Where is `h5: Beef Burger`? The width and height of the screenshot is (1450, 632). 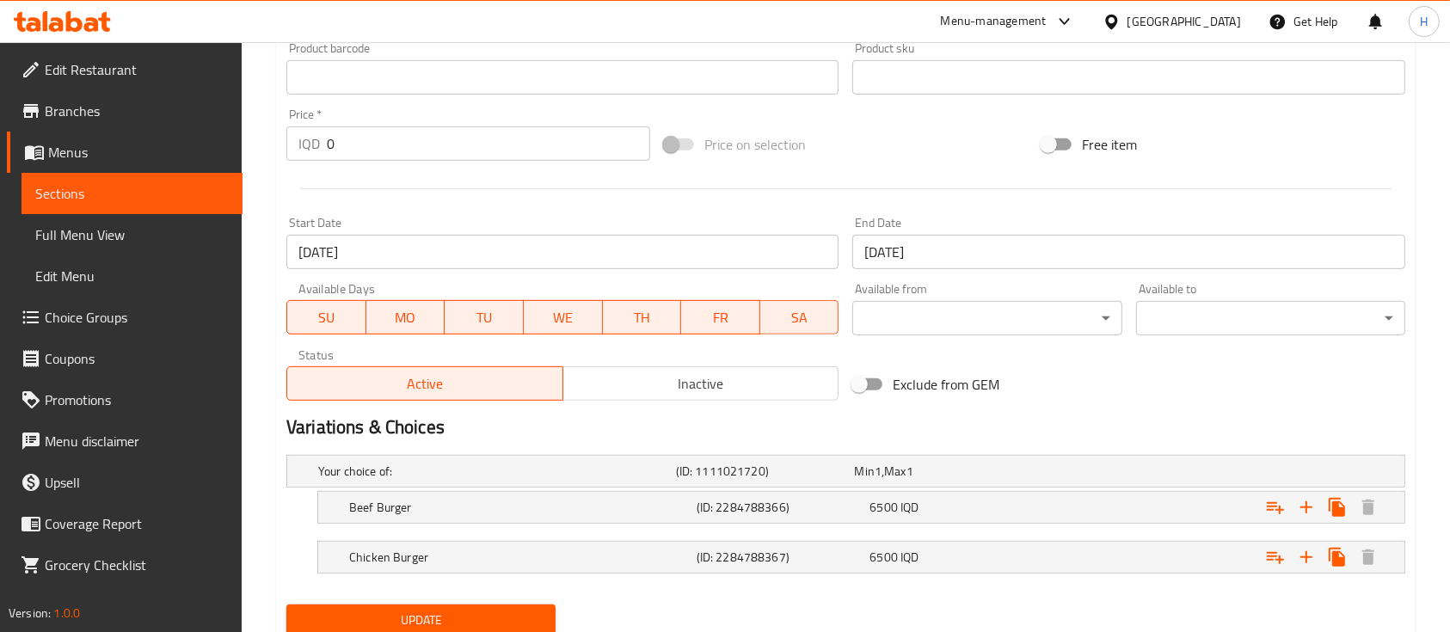 h5: Beef Burger is located at coordinates (519, 507).